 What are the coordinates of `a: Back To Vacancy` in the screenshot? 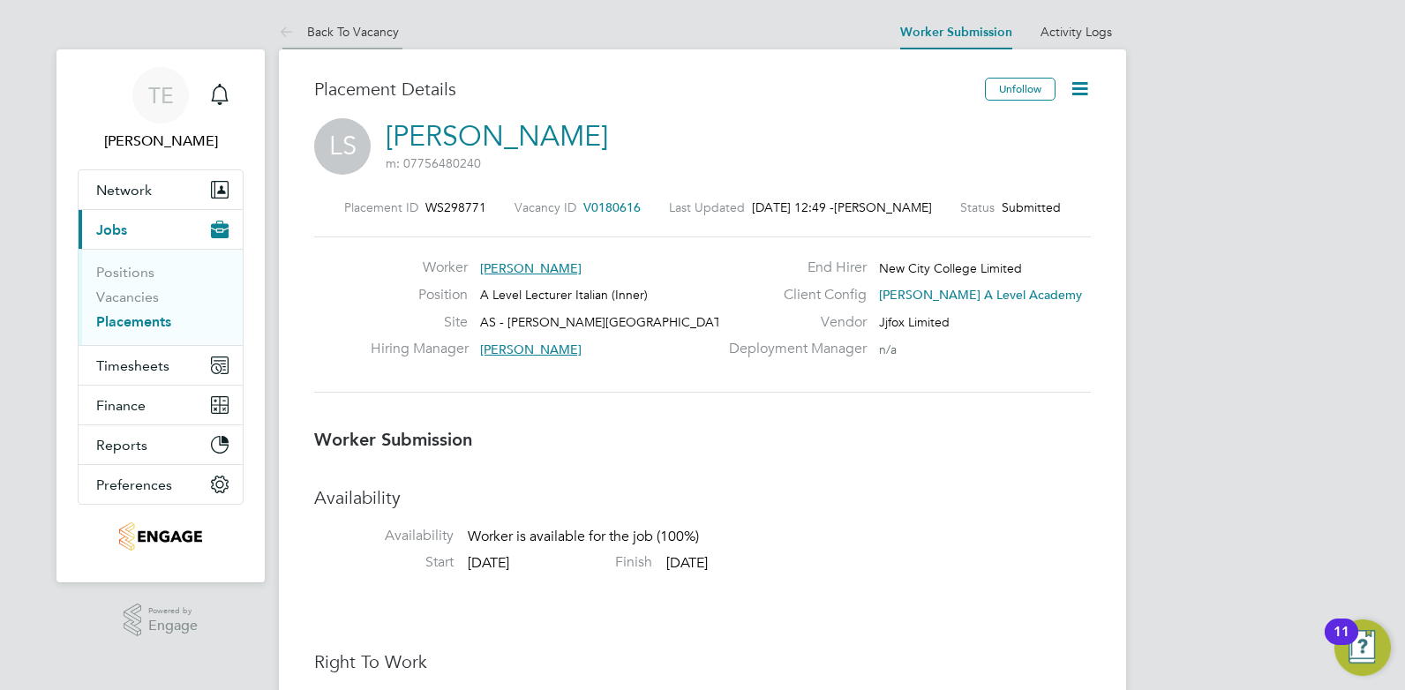 It's located at (339, 32).